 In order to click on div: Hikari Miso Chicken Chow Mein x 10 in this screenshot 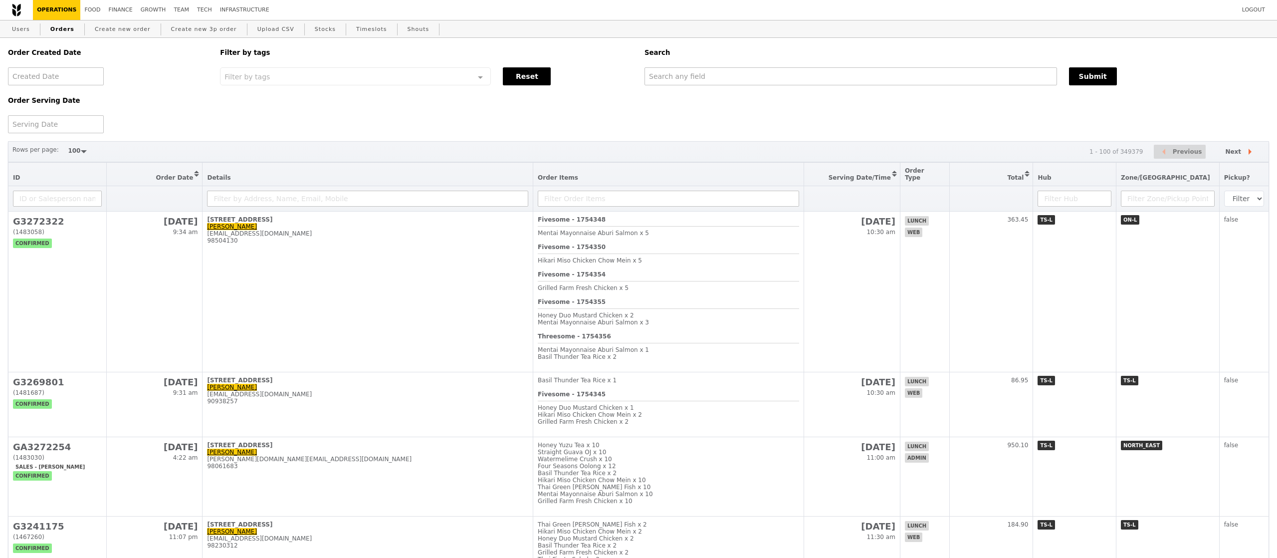, I will do `click(668, 480)`.